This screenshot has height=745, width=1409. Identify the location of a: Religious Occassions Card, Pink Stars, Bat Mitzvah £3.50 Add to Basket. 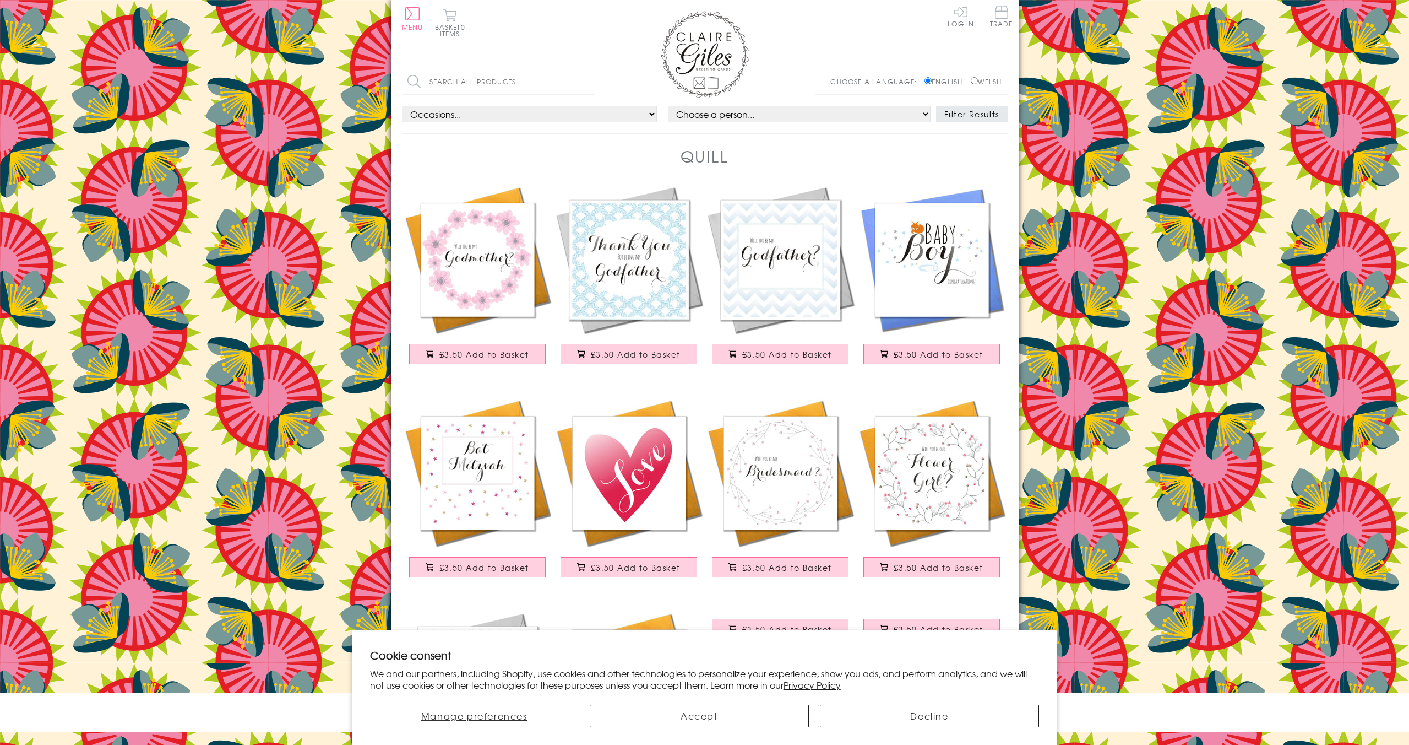
(477, 492).